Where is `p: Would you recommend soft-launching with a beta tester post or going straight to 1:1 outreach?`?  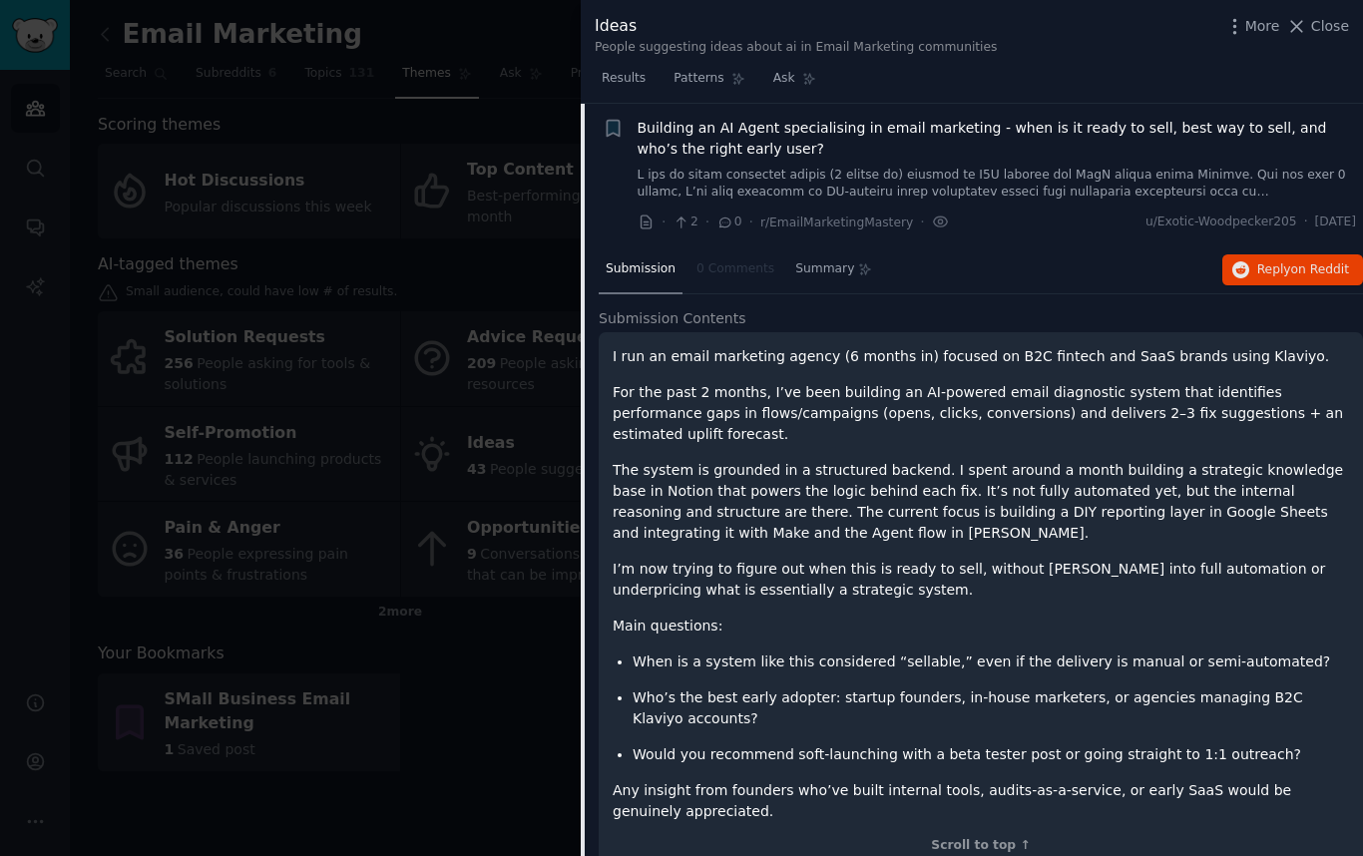
p: Would you recommend soft-launching with a beta tester post or going straight to 1:1 outreach? is located at coordinates (991, 755).